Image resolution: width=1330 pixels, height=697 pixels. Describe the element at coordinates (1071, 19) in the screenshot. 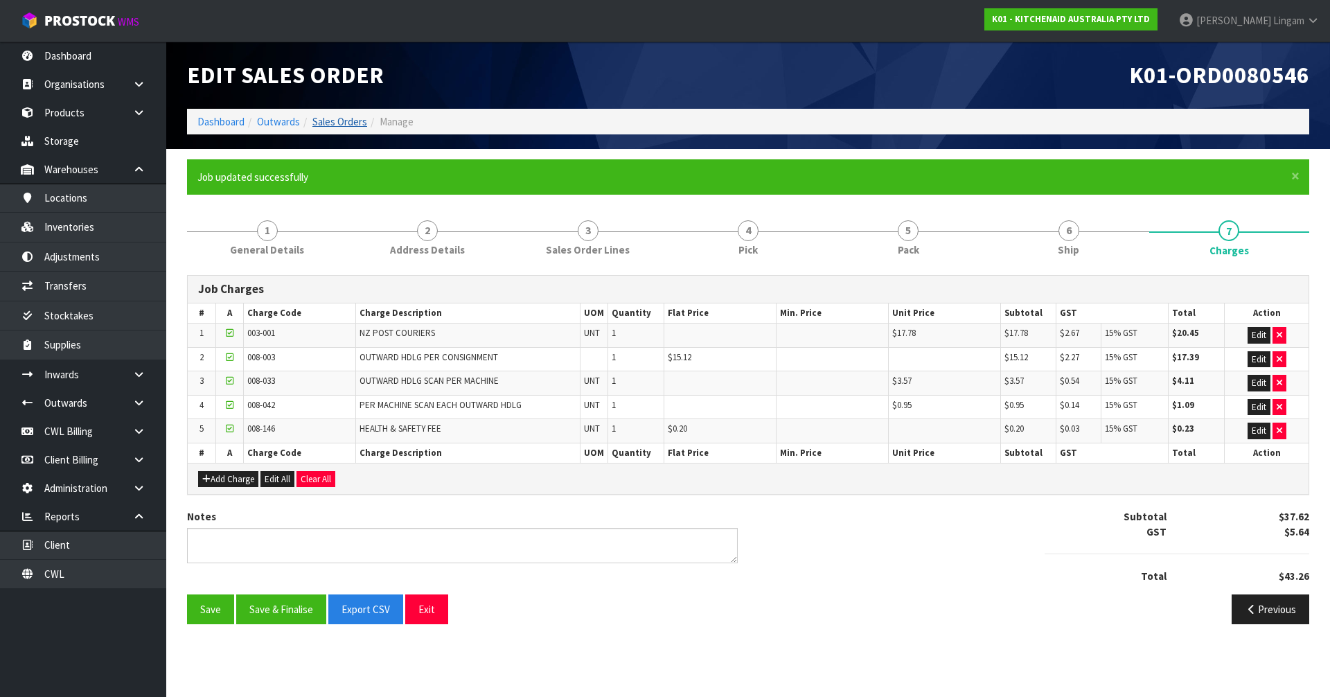

I see `a: K01 - KITCHENAID AUSTRALIA PTY LTD` at that location.